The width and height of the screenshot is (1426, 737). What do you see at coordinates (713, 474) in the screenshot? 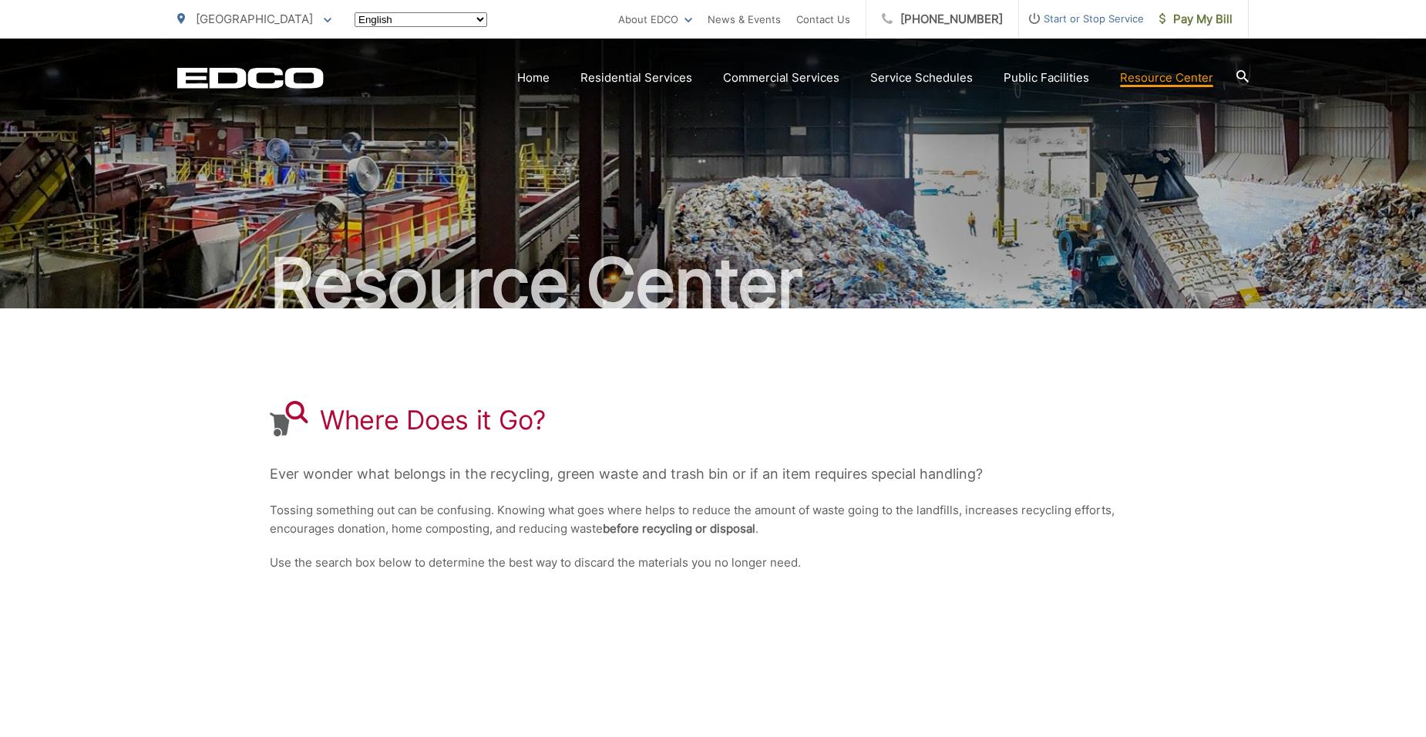
I see `p: Ever wonder what belongs in the recycling, green waste and trash bin or if an item requires speci...` at bounding box center [713, 474].